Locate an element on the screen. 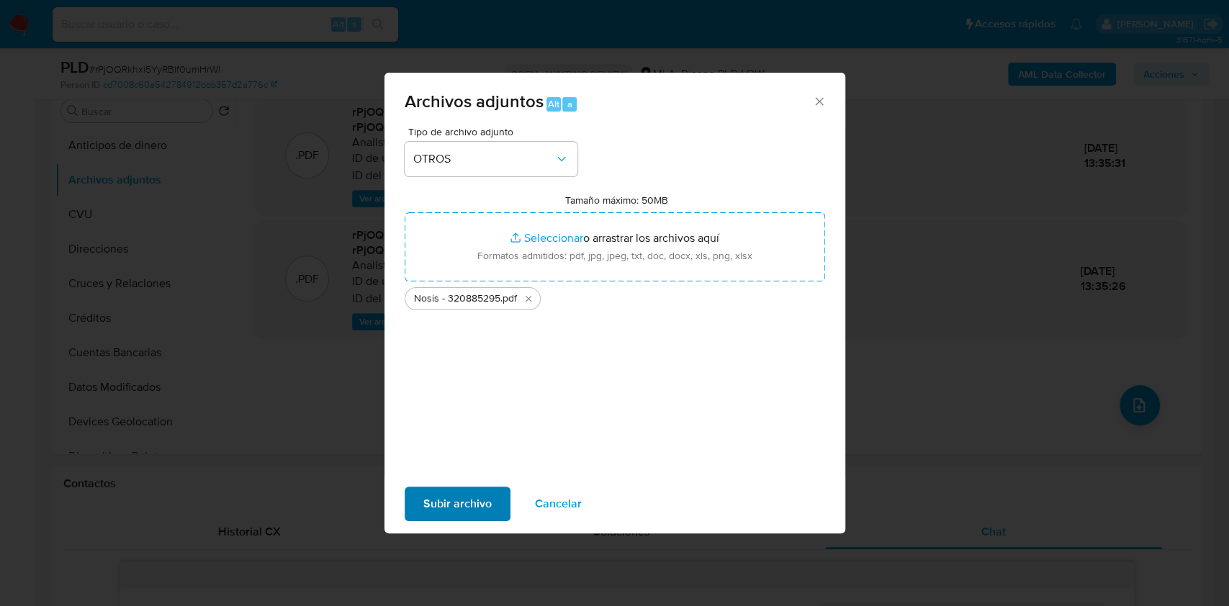 The width and height of the screenshot is (1229, 606). span: OTROS is located at coordinates (484, 159).